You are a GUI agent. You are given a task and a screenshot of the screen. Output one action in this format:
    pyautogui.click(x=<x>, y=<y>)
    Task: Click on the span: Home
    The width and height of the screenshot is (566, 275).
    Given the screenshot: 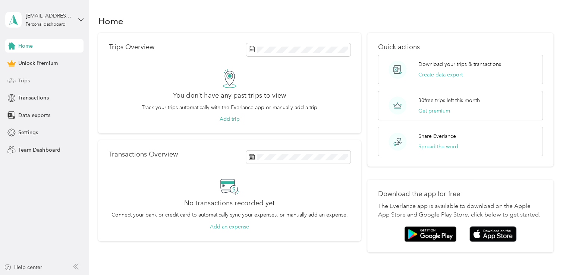 What is the action you would take?
    pyautogui.click(x=25, y=46)
    